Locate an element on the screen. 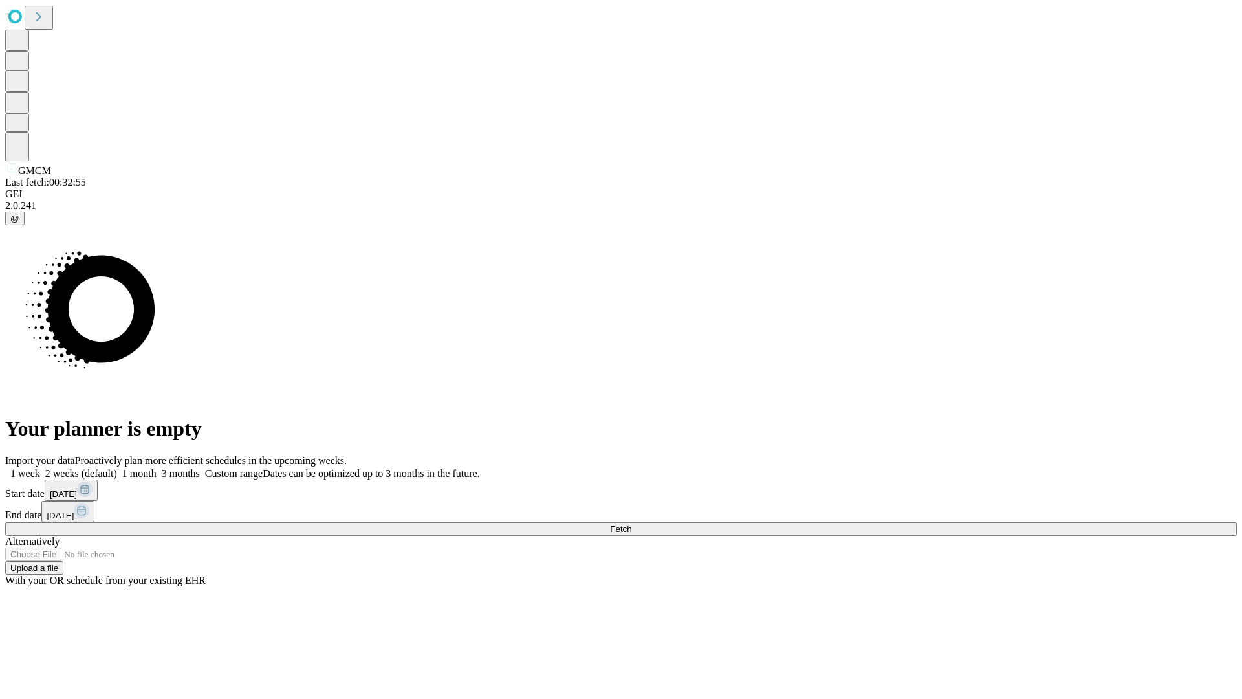 The height and width of the screenshot is (699, 1242). span: With your OR schedule from your existing EHR is located at coordinates (105, 580).